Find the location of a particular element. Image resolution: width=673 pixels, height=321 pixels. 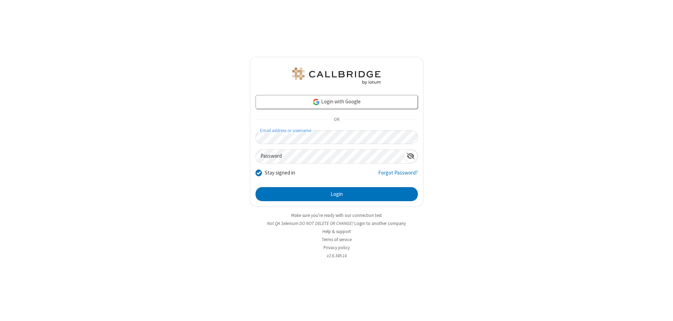

a: Privacy policy is located at coordinates (336, 247).